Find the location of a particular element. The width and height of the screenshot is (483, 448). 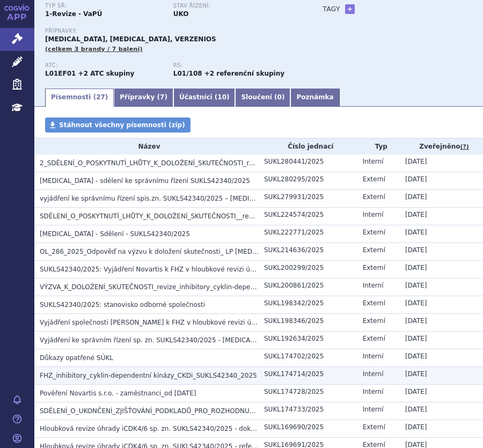

td: SUKL174728/2025 is located at coordinates (308, 393).